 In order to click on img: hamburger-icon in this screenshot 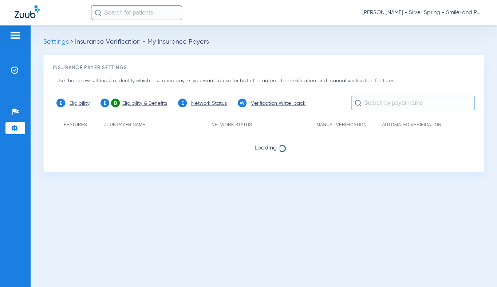, I will do `click(15, 35)`.